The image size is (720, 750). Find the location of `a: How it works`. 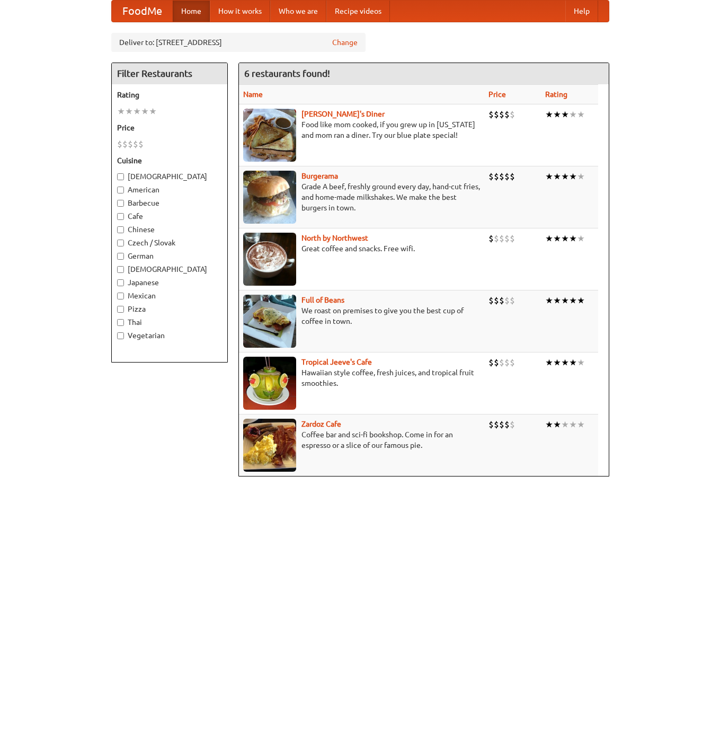

a: How it works is located at coordinates (240, 11).